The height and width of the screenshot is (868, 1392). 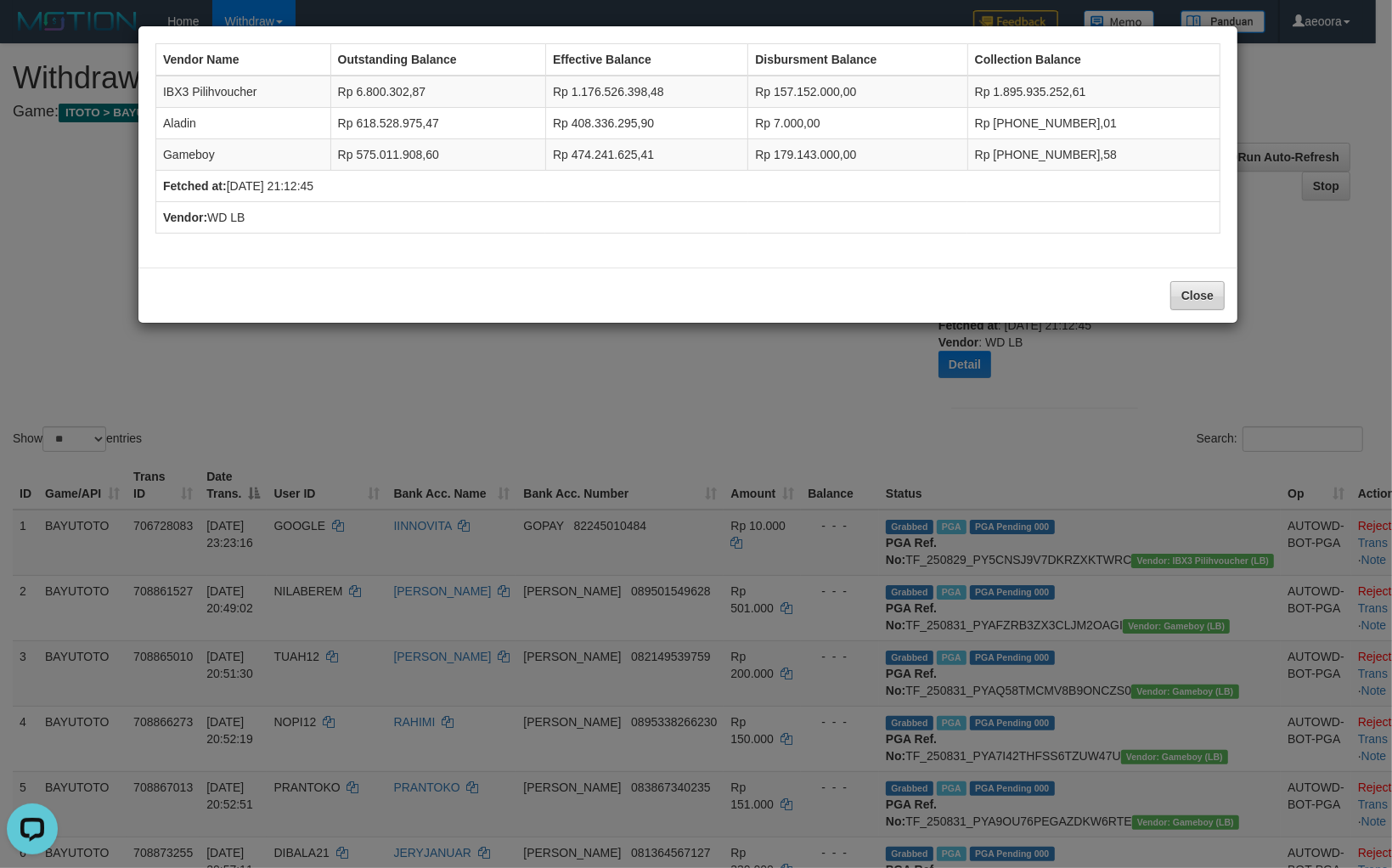 I want to click on td: Rp 7.000,00, so click(x=858, y=123).